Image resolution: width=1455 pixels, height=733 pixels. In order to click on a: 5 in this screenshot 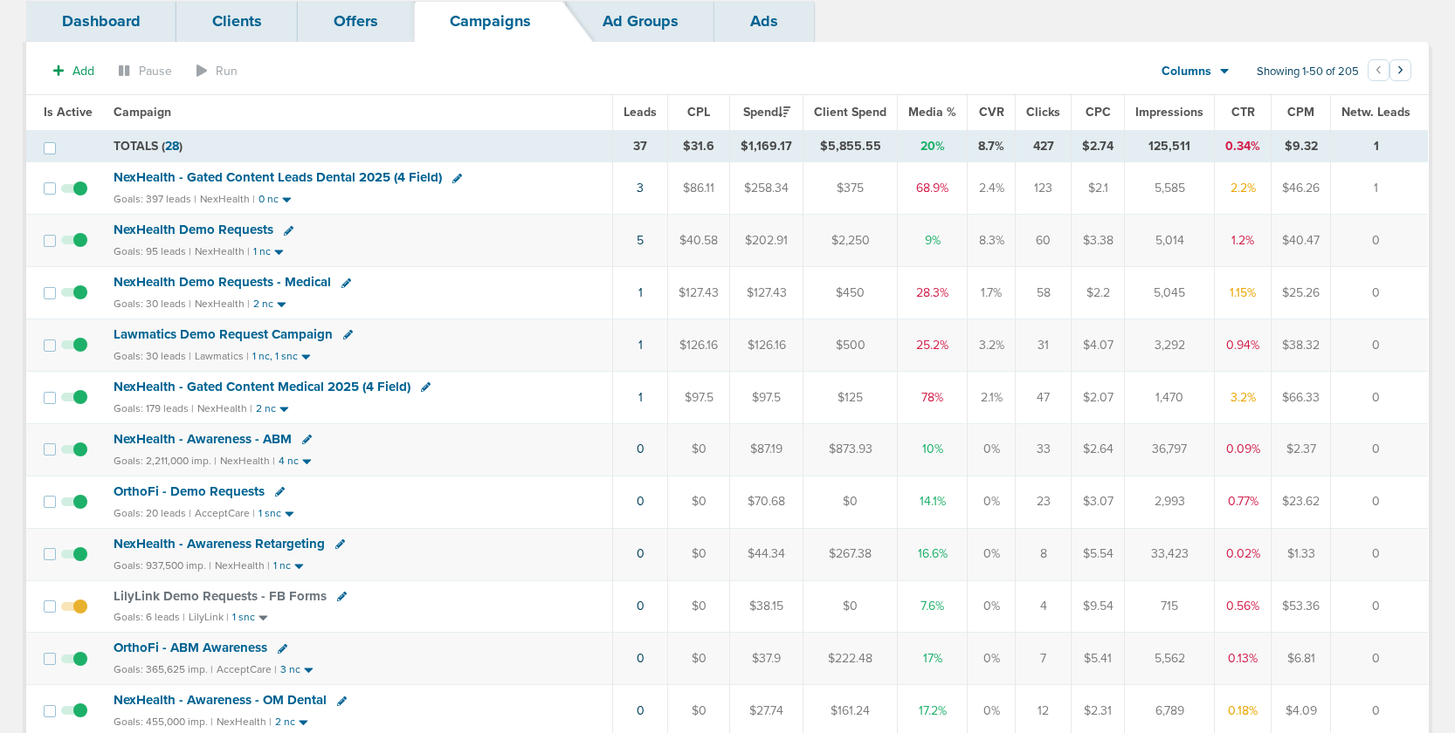, I will do `click(640, 240)`.